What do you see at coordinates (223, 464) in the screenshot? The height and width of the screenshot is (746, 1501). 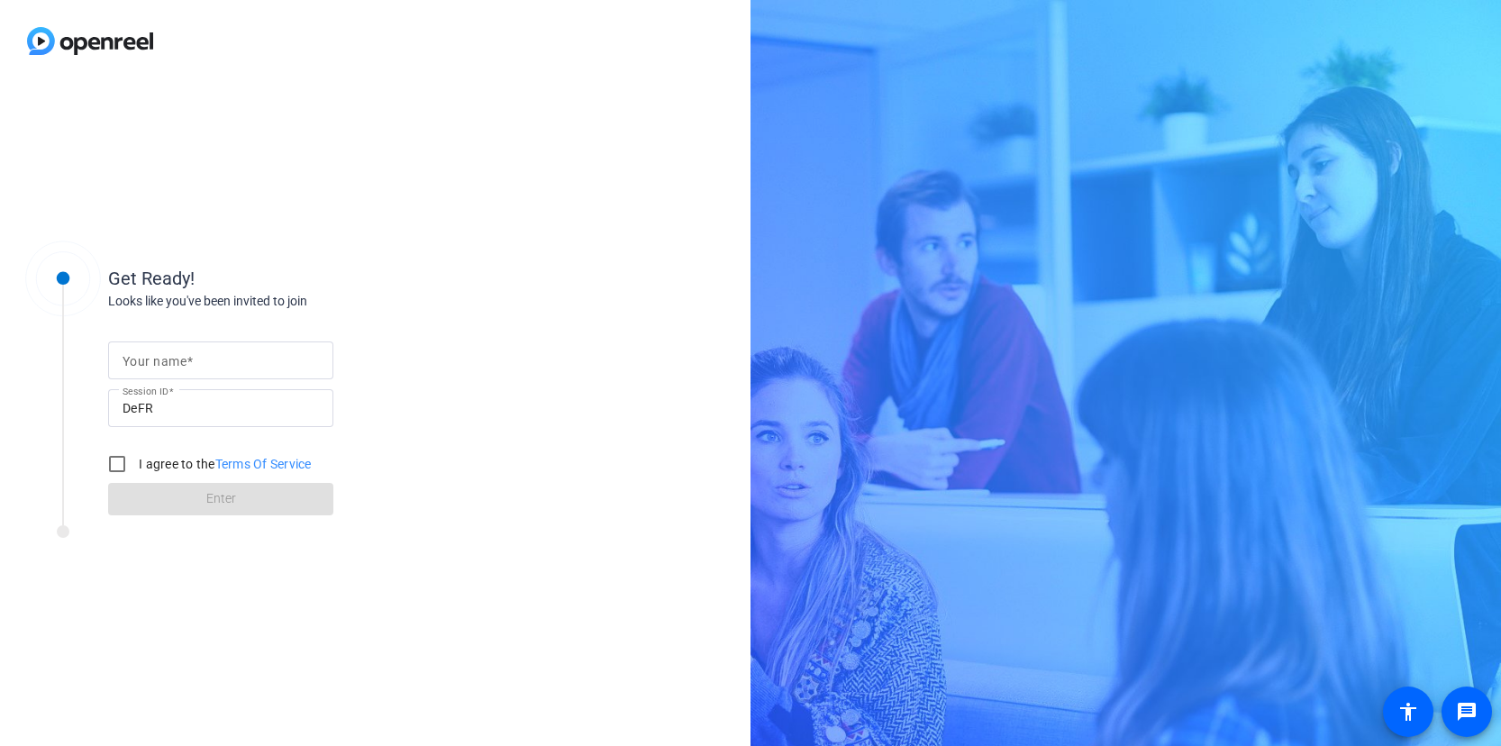 I see `label: I agree to the` at bounding box center [223, 464].